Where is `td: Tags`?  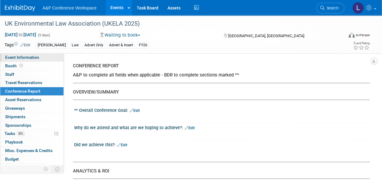 td: Tags is located at coordinates (17, 45).